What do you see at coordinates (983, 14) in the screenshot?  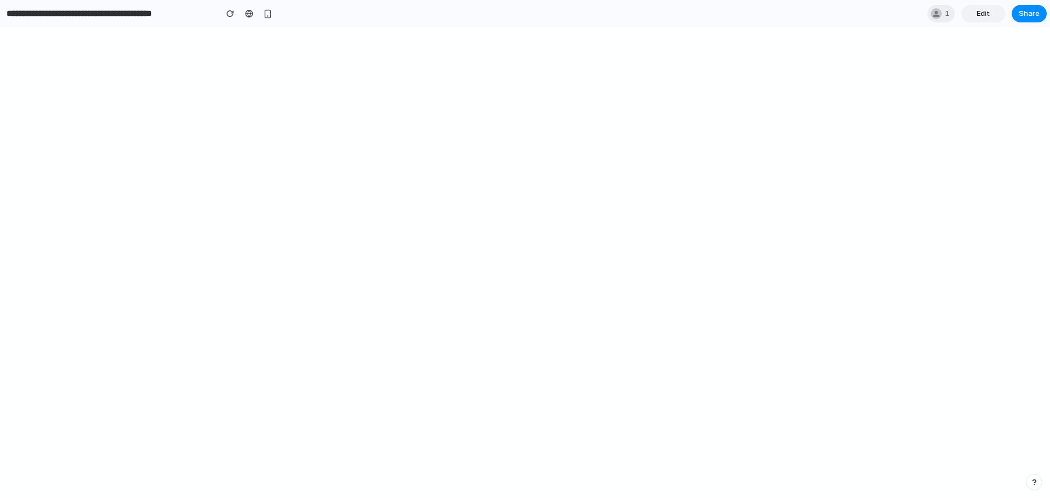 I see `span: Edit` at bounding box center [983, 14].